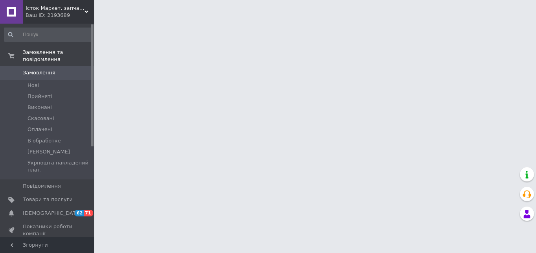  What do you see at coordinates (40, 129) in the screenshot?
I see `span: Оплачені` at bounding box center [40, 129].